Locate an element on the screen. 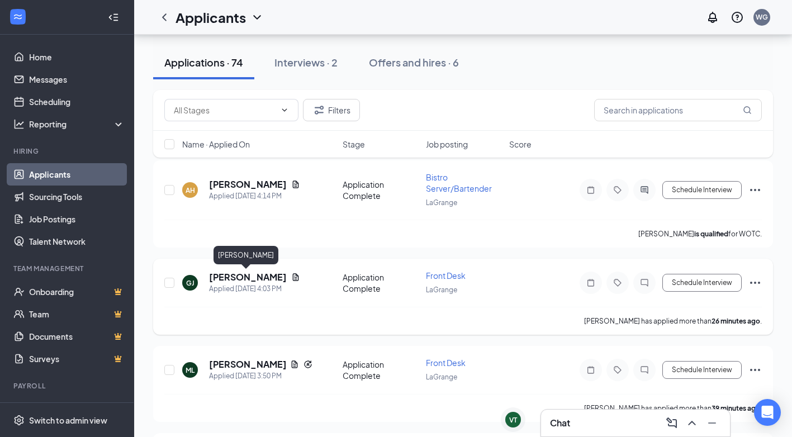  svg: Notifications is located at coordinates (713, 17).